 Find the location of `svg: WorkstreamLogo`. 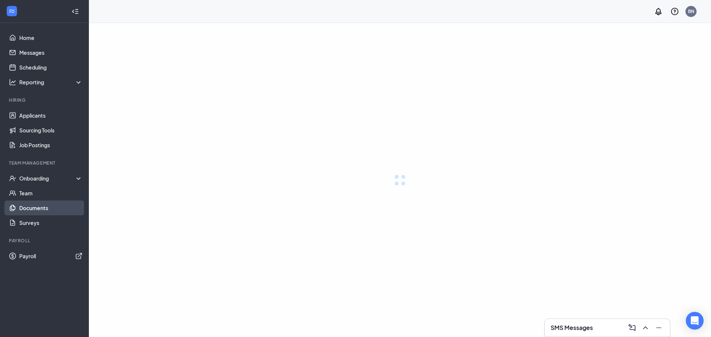

svg: WorkstreamLogo is located at coordinates (12, 11).